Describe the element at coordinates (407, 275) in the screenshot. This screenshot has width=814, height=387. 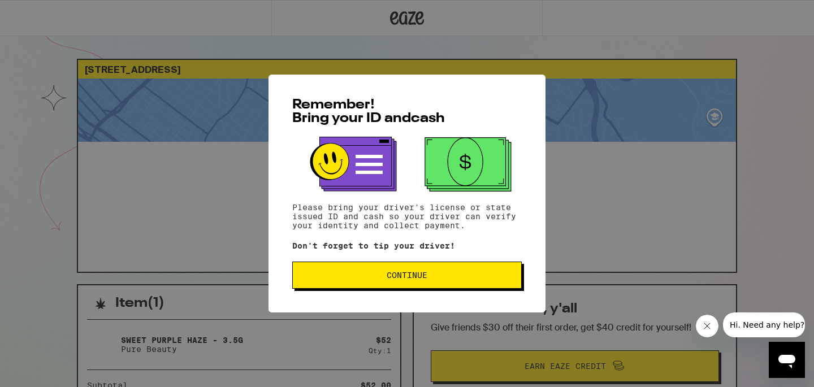
I see `span: Continue` at that location.